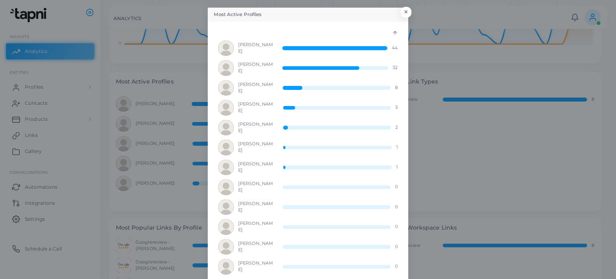 The height and width of the screenshot is (279, 616). I want to click on button: Close, so click(406, 12).